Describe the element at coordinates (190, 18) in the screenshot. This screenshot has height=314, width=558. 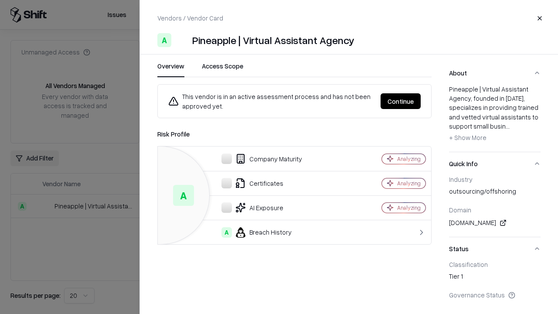
I see `p: Vendors / Vendor Card` at that location.